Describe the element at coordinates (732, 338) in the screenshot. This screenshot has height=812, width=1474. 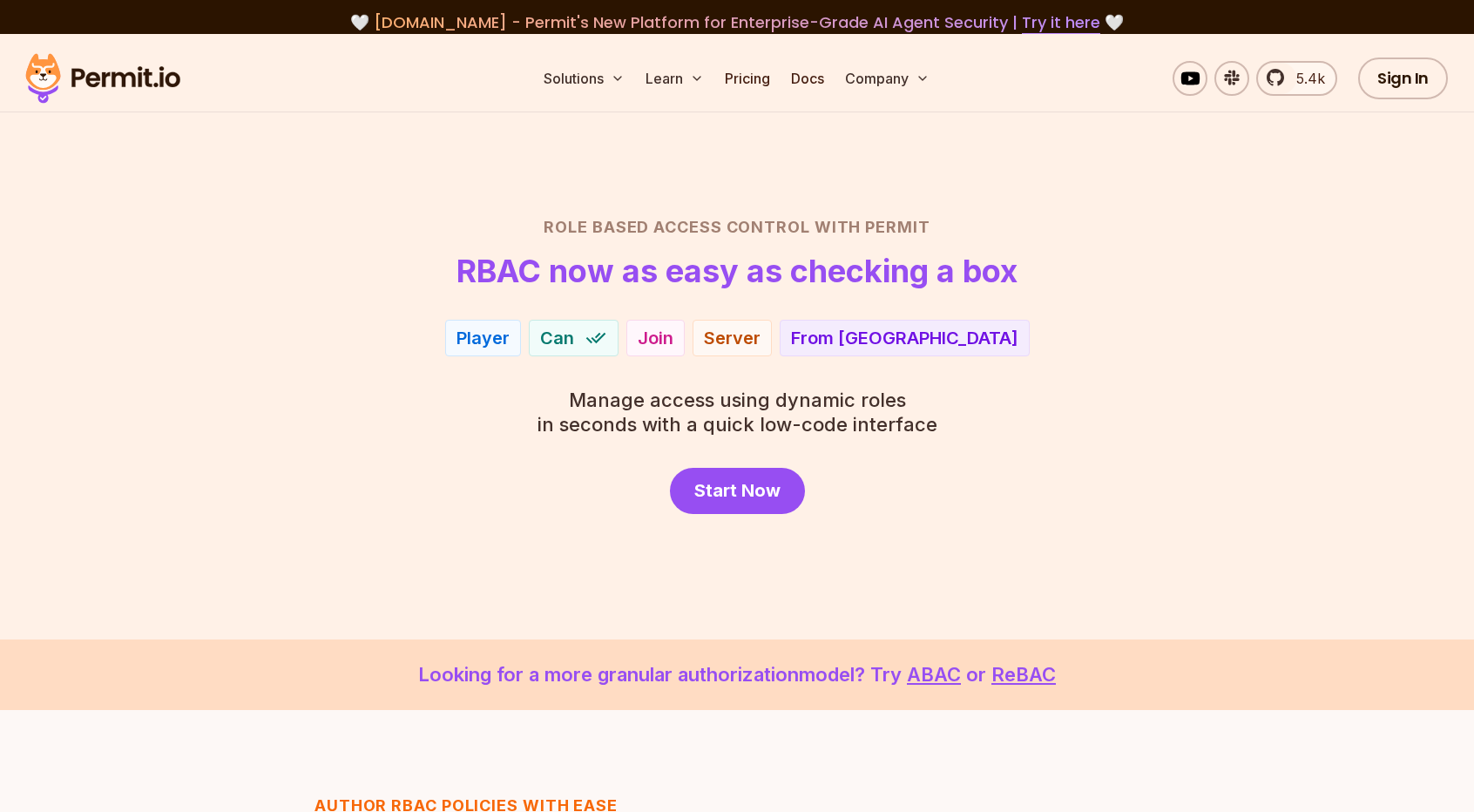
I see `div: Server` at that location.